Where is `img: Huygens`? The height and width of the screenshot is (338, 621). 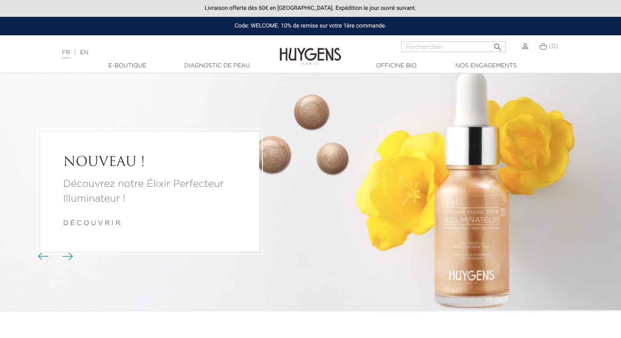 img: Huygens is located at coordinates (311, 50).